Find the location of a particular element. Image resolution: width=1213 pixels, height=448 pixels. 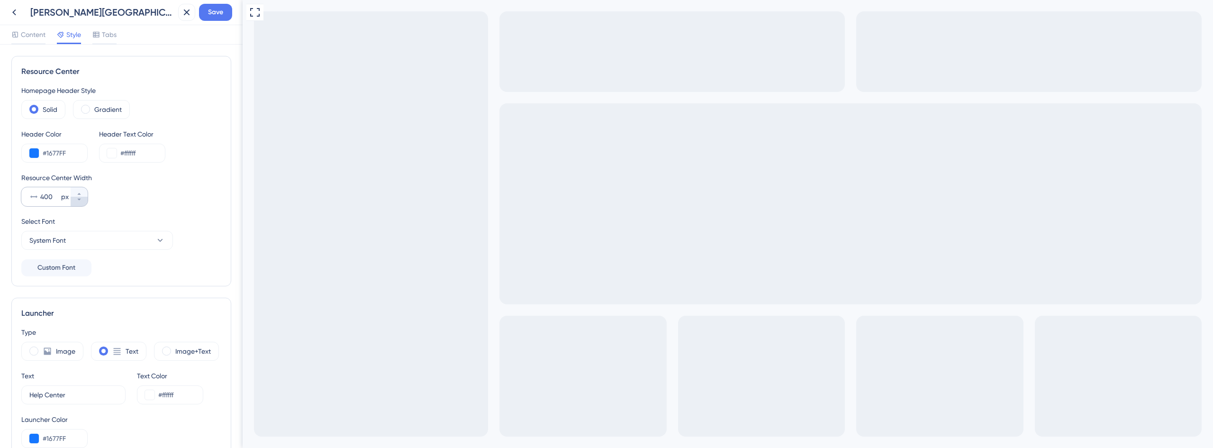

label: Image is located at coordinates (65, 351).